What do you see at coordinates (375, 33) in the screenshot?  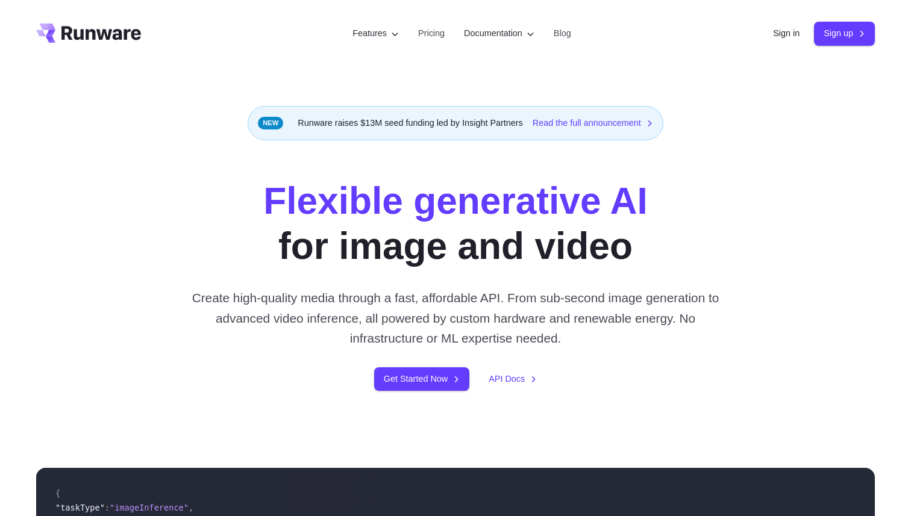 I see `label: Features` at bounding box center [375, 33].